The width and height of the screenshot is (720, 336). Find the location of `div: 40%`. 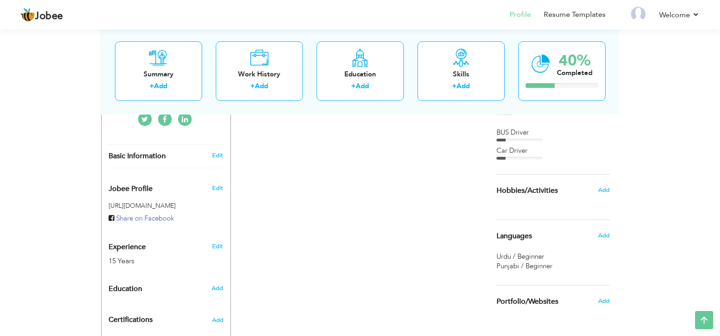

div: 40% is located at coordinates (575, 60).